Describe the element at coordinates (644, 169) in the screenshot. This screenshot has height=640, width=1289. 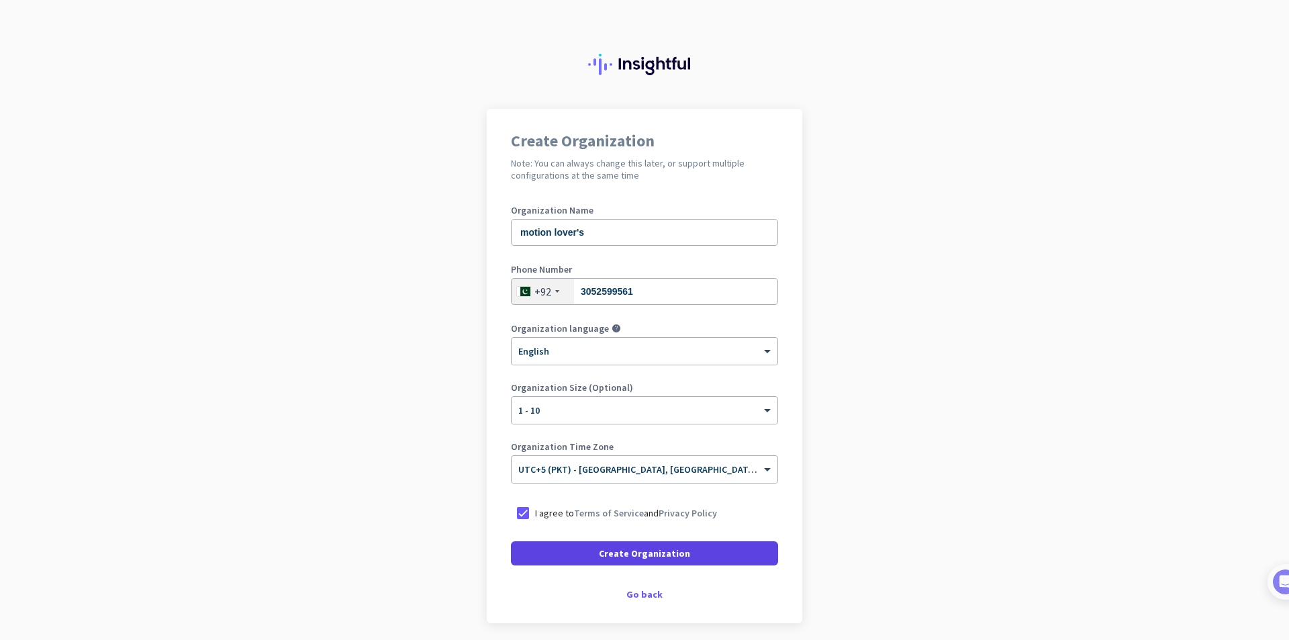
I see `h2: Note: You can always change this later, or support multiple configurations at the same time` at that location.